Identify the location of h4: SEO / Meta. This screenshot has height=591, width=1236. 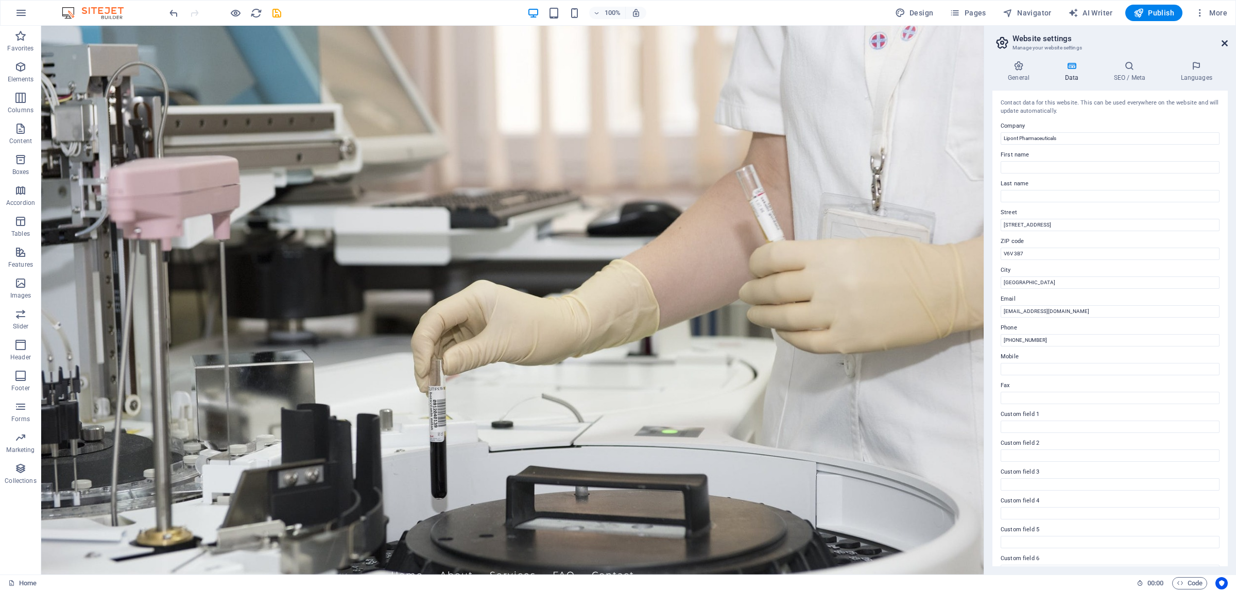
(1131, 72).